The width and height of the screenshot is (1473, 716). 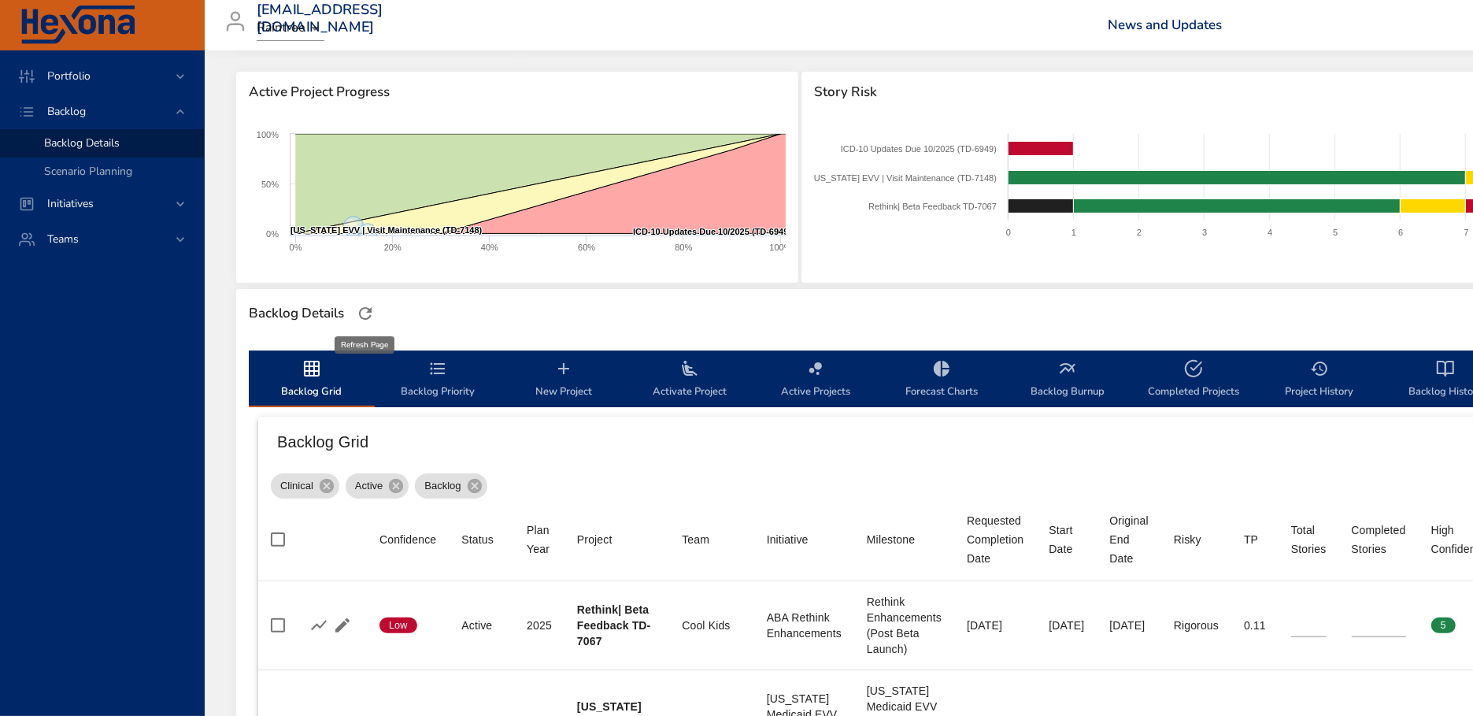 What do you see at coordinates (1270, 232) in the screenshot?
I see `text: 4` at bounding box center [1270, 232].